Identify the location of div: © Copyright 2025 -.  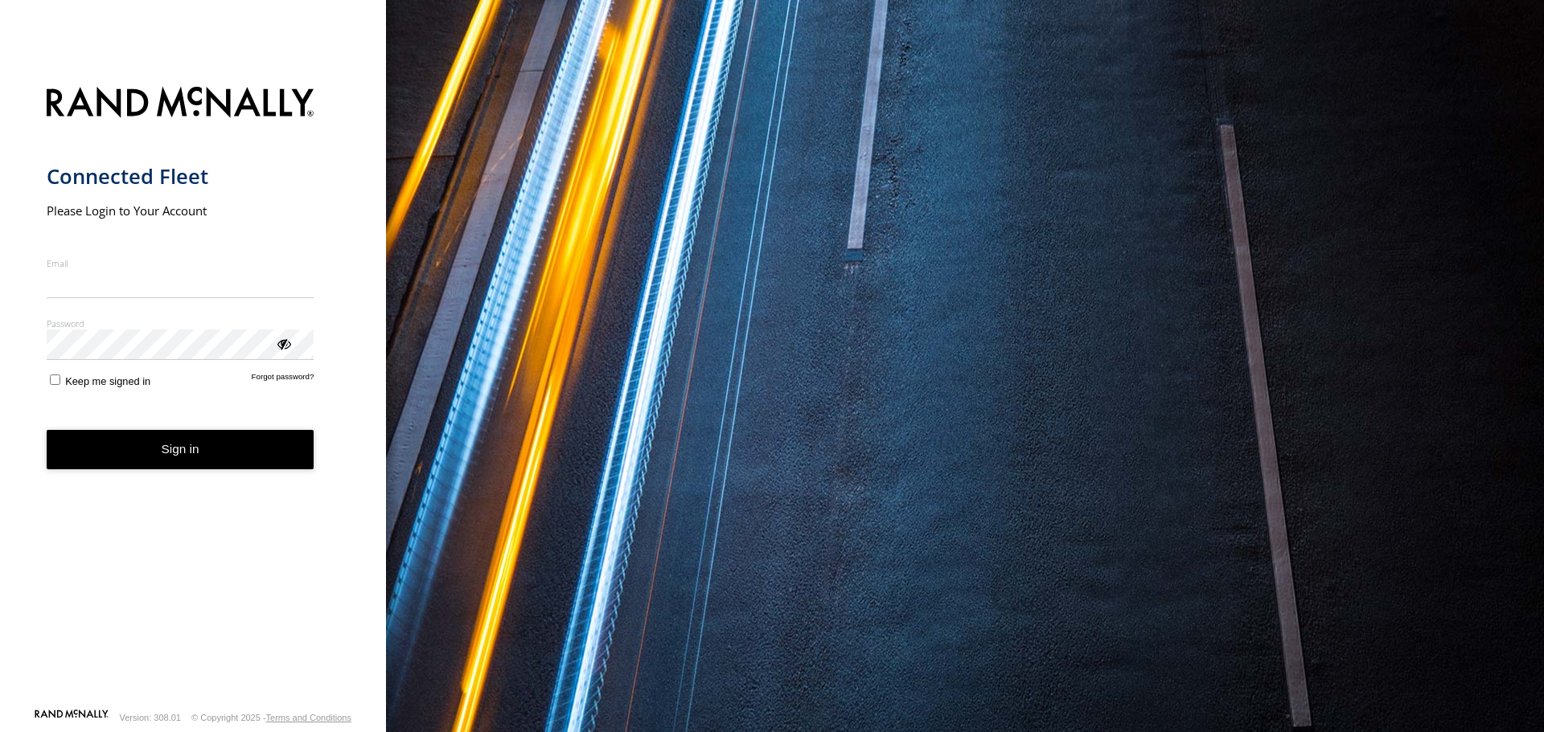
(271, 718).